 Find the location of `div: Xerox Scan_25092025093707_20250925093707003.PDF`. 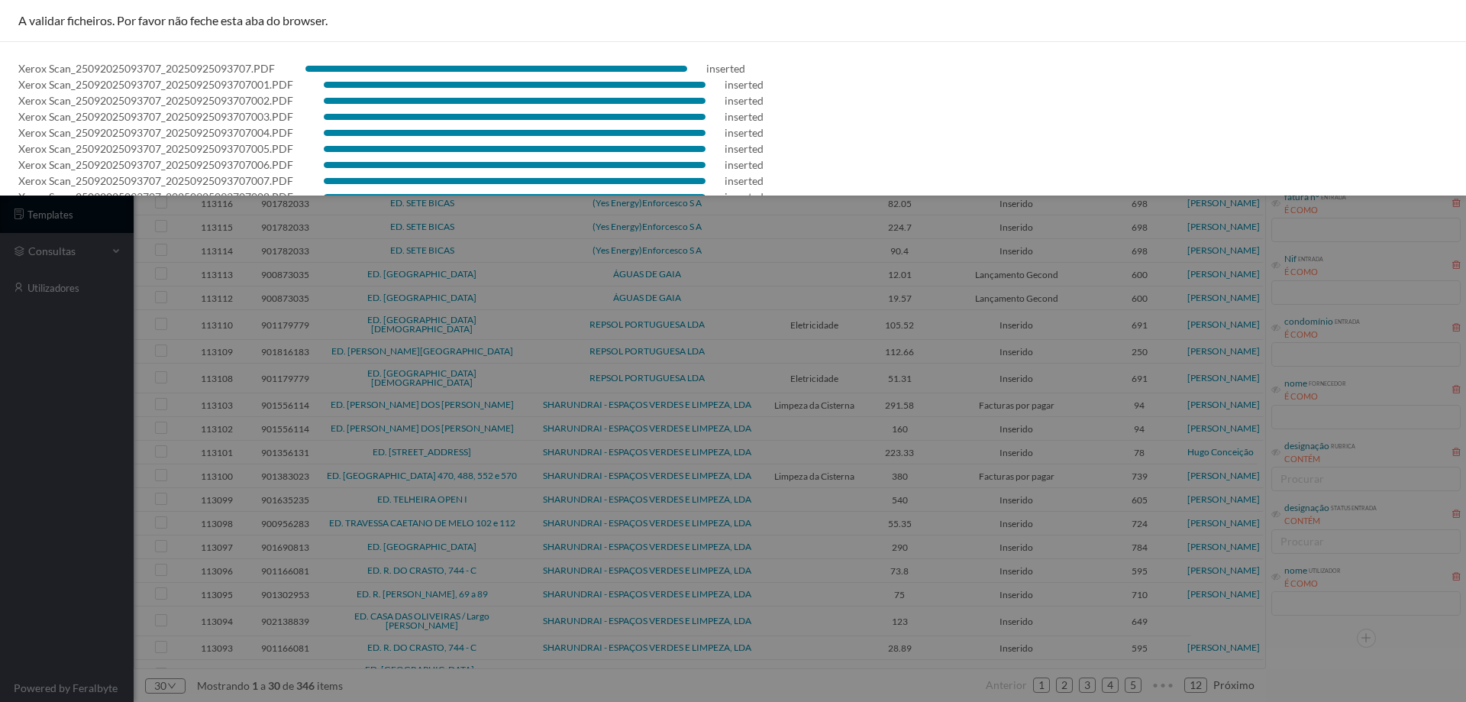

div: Xerox Scan_25092025093707_20250925093707003.PDF is located at coordinates (156, 116).